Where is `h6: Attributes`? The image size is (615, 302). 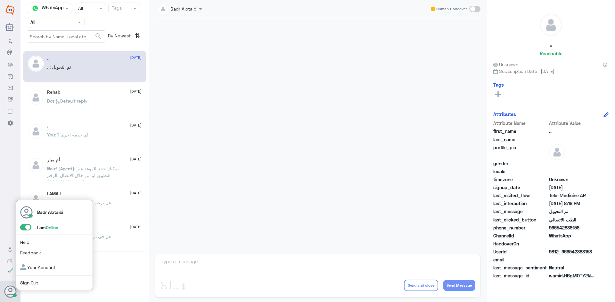 h6: Attributes is located at coordinates (504, 114).